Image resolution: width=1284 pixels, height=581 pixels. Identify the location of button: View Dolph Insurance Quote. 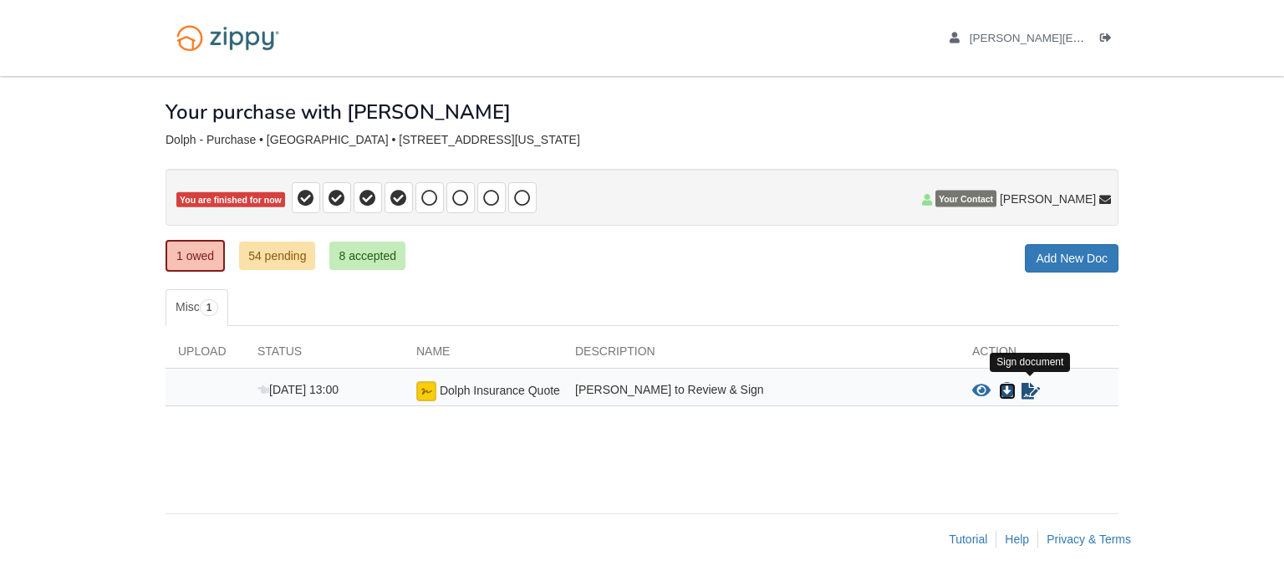
(981, 391).